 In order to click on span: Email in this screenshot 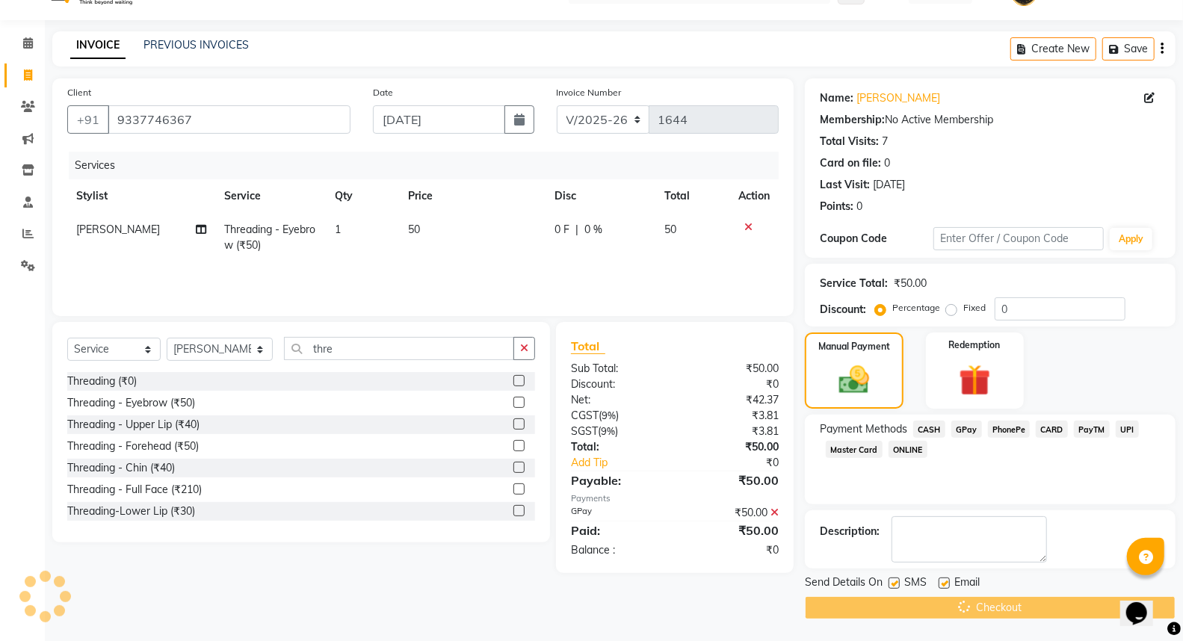, I will do `click(967, 584)`.